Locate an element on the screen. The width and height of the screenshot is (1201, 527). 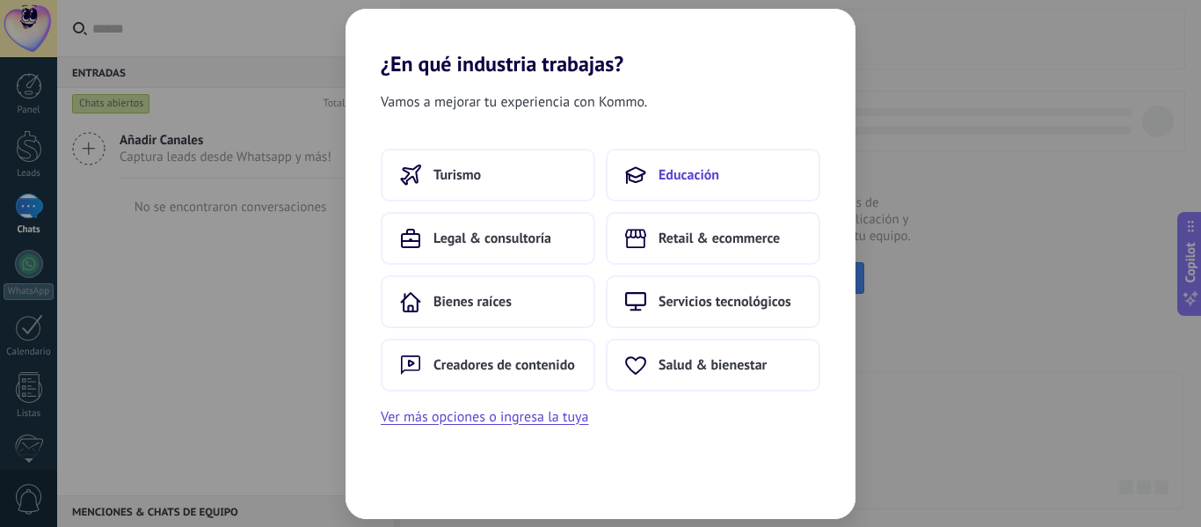
span: Turismo is located at coordinates (457, 175).